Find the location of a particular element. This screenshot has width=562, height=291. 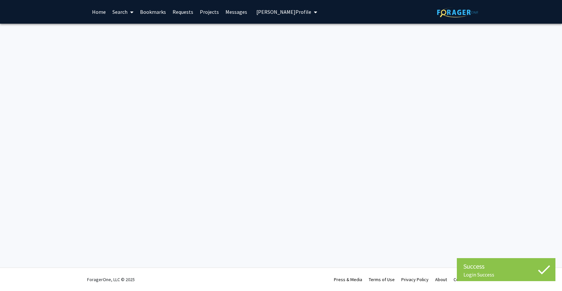

a: Projects is located at coordinates (209, 12).